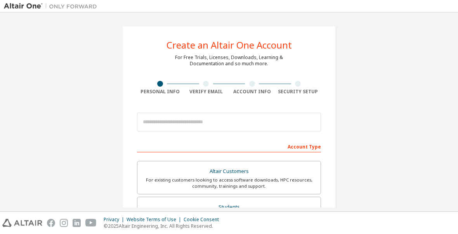 Image resolution: width=458 pixels, height=234 pixels. Describe the element at coordinates (76, 222) in the screenshot. I see `img: linkedin.svg` at that location.